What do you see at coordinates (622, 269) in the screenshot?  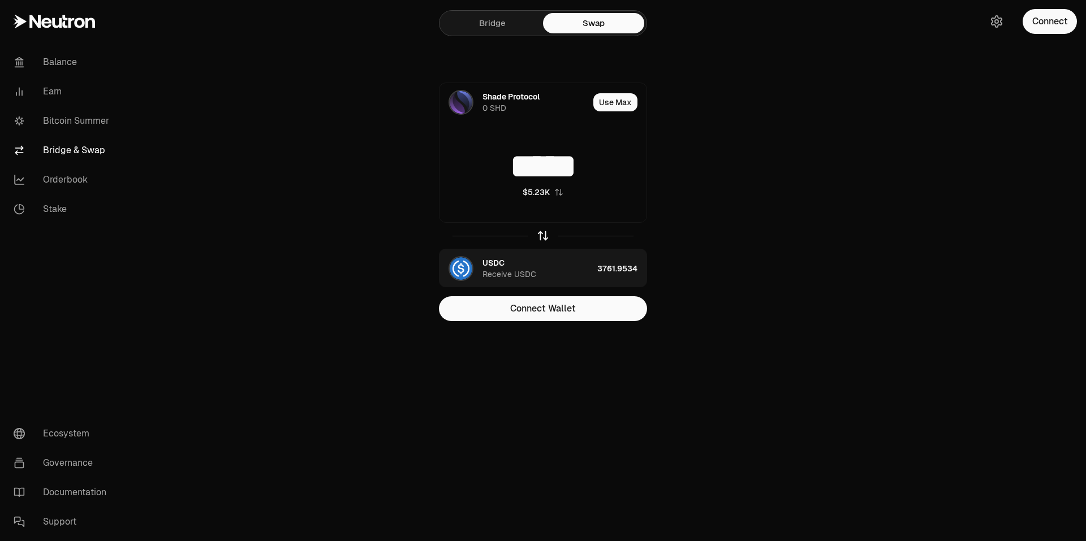 I see `div: 3761.9534` at bounding box center [622, 269].